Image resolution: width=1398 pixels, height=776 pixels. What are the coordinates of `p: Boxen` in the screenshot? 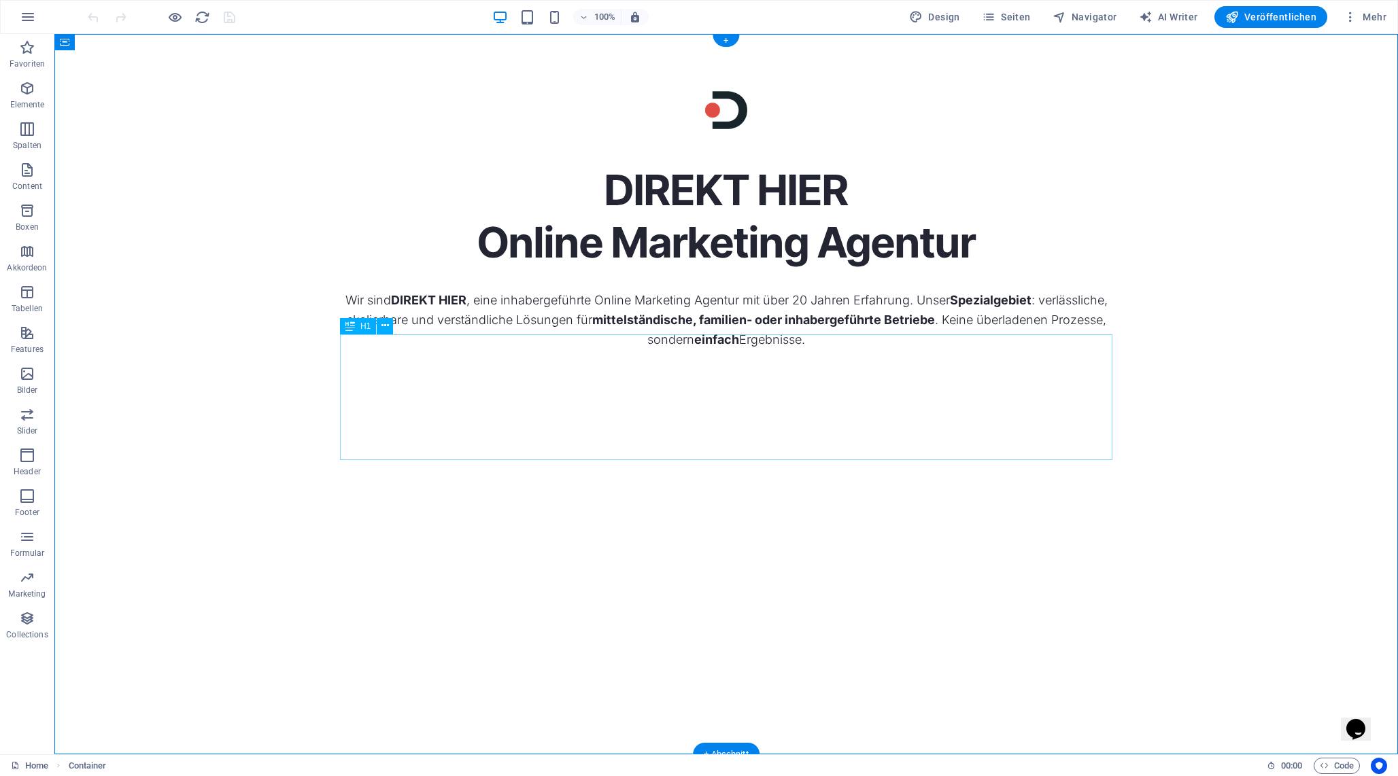 It's located at (27, 227).